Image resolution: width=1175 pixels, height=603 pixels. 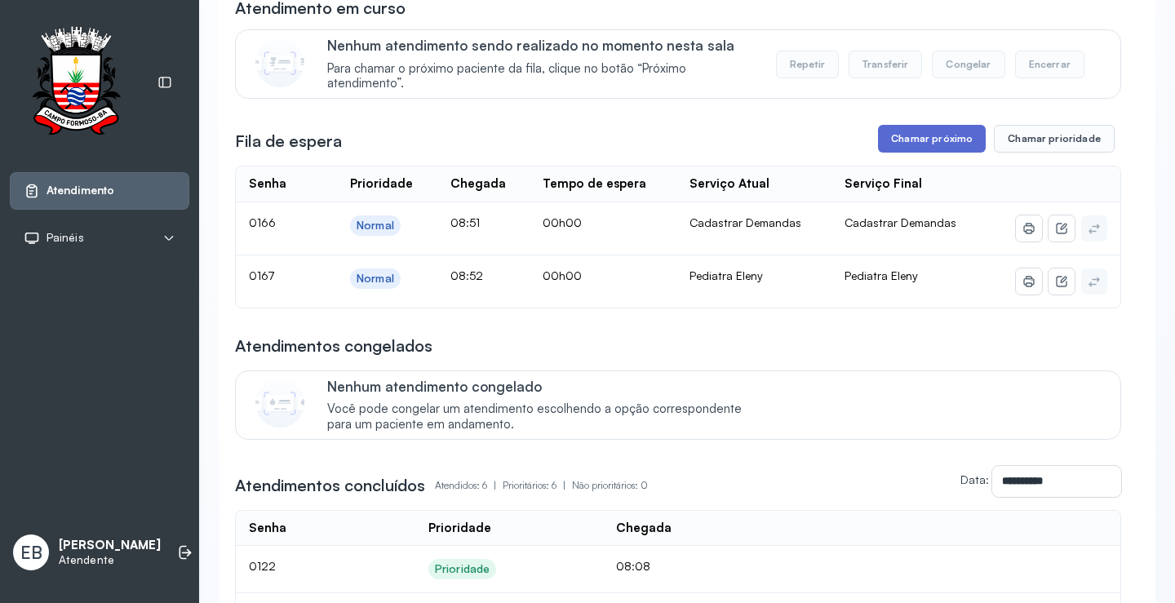 What do you see at coordinates (330, 485) in the screenshot?
I see `h3: Atendimentos concluídos` at bounding box center [330, 485].